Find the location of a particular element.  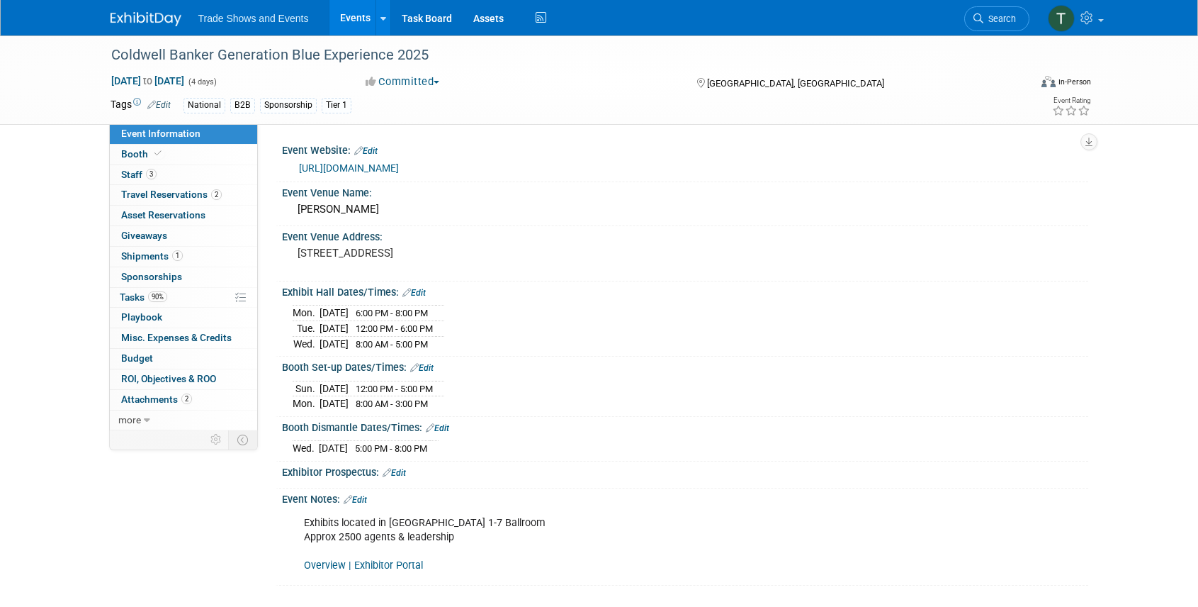

div: Event Website: is located at coordinates (685, 149).